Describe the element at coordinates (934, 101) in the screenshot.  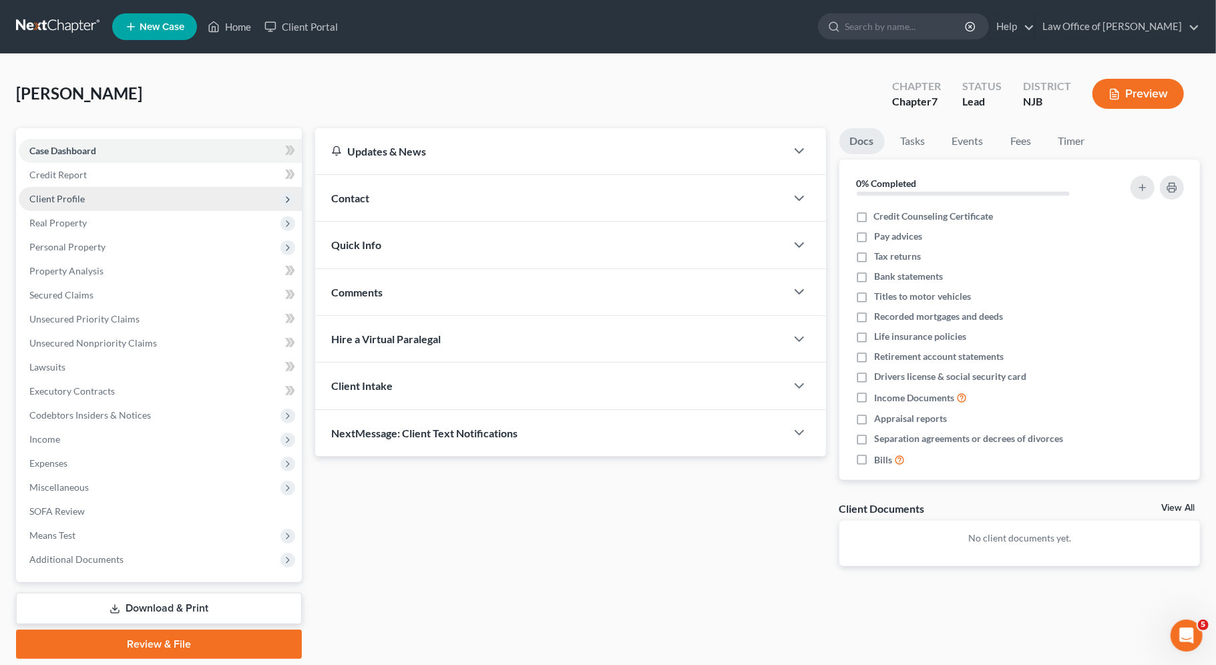
I see `span: 7` at that location.